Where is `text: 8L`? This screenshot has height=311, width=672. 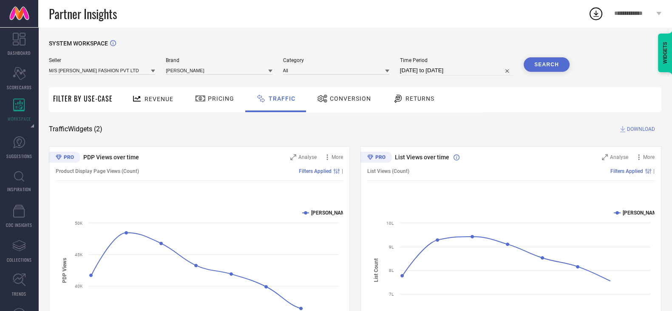 text: 8L is located at coordinates (392, 270).